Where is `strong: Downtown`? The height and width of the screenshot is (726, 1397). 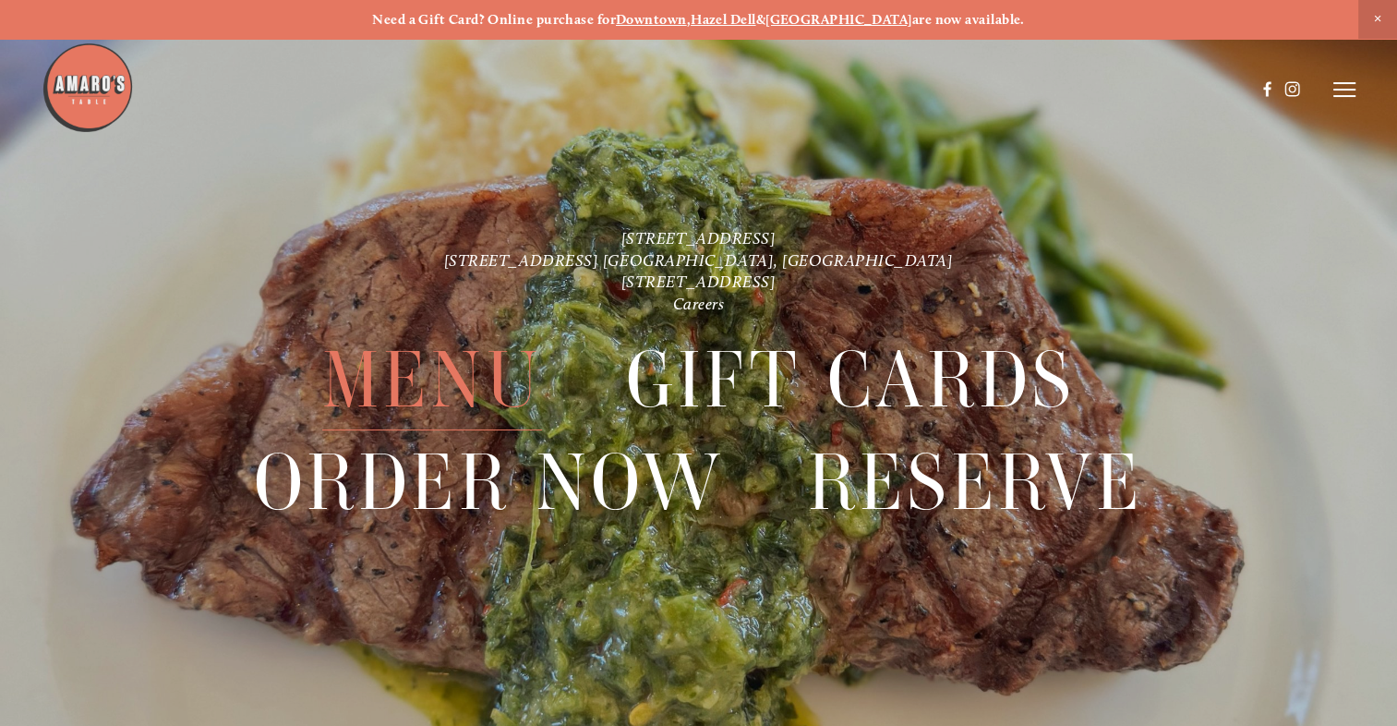 strong: Downtown is located at coordinates (651, 19).